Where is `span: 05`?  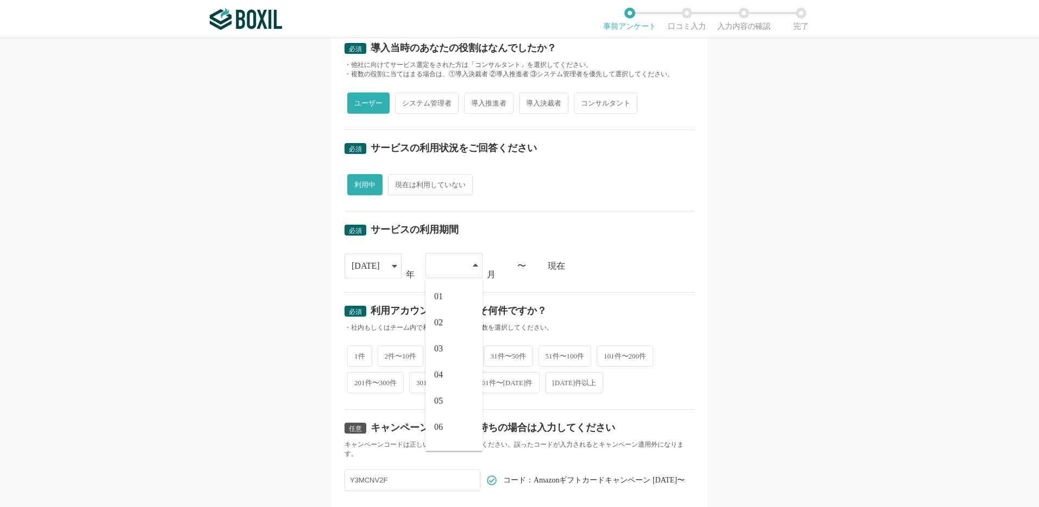 span: 05 is located at coordinates (439, 401).